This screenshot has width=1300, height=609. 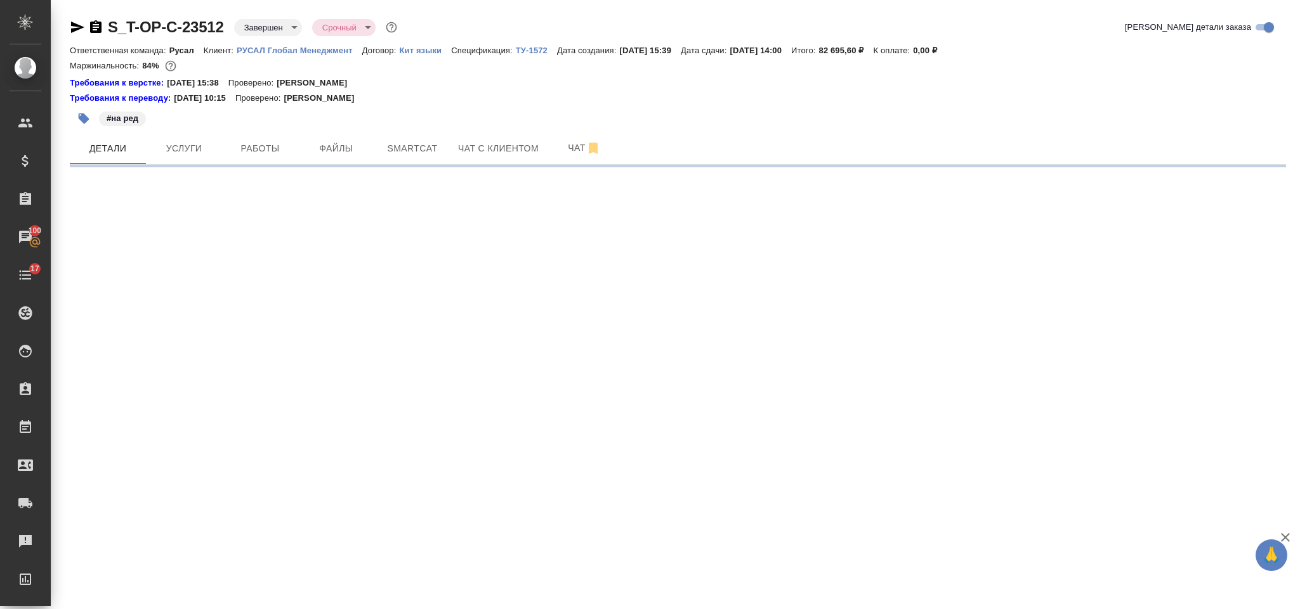 I want to click on p: Клиент:, so click(x=220, y=50).